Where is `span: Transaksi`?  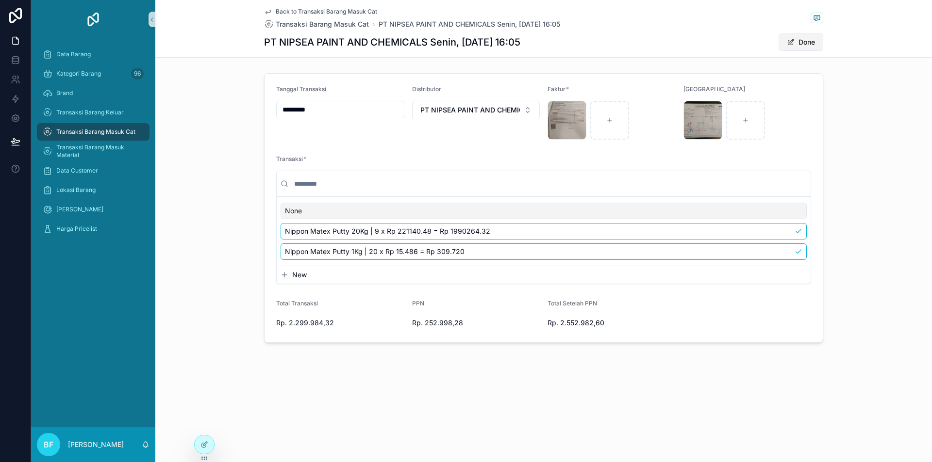 span: Transaksi is located at coordinates (289, 159).